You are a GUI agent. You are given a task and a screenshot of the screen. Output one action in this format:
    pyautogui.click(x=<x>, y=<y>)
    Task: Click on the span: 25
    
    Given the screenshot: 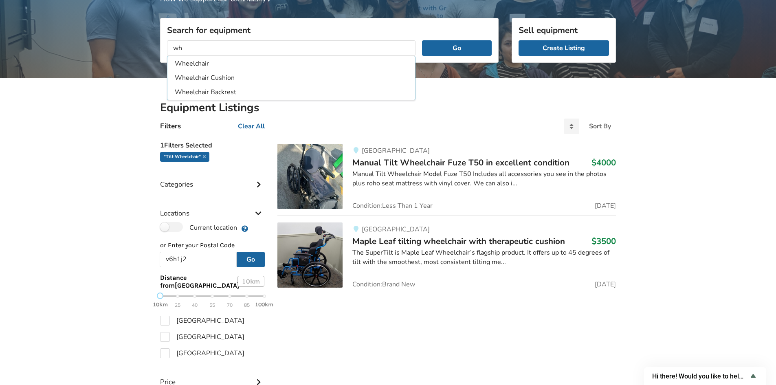 What is the action you would take?
    pyautogui.click(x=178, y=305)
    